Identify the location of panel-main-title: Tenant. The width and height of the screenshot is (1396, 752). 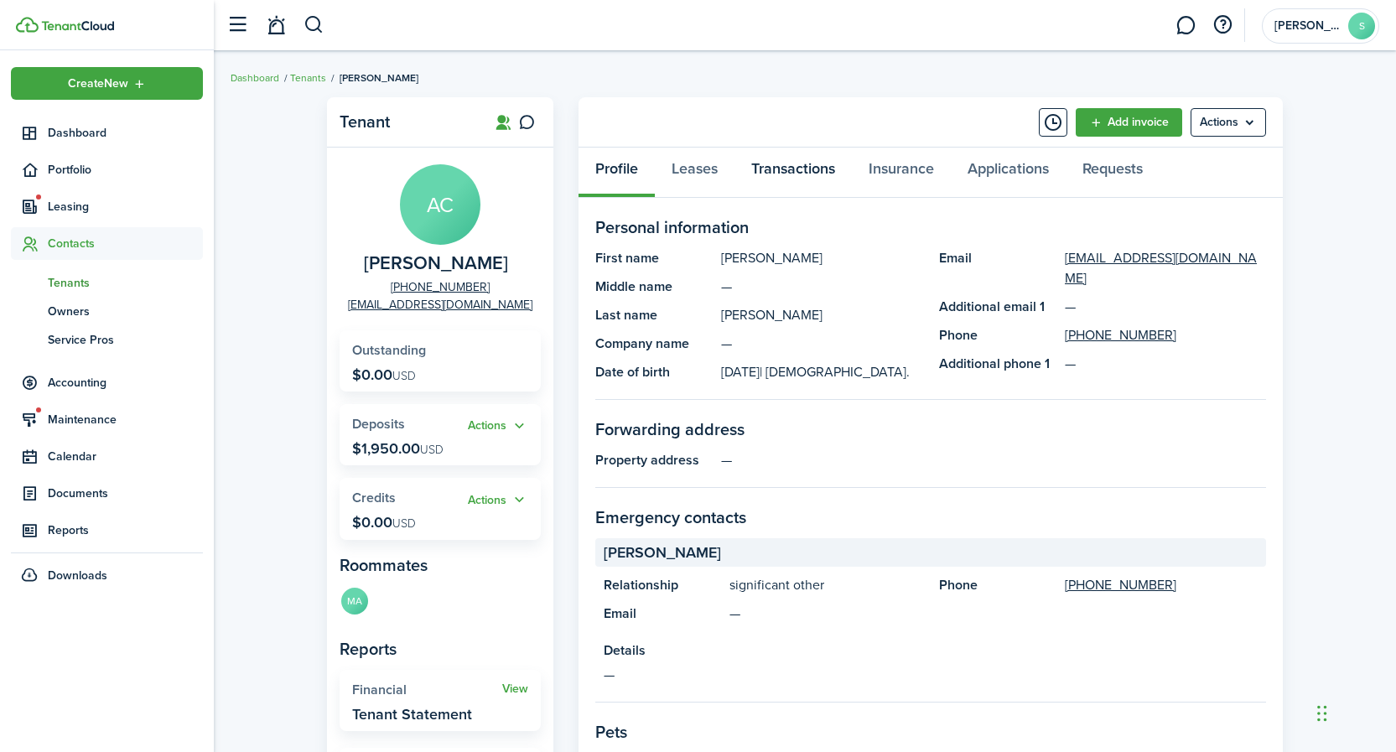
(407, 122).